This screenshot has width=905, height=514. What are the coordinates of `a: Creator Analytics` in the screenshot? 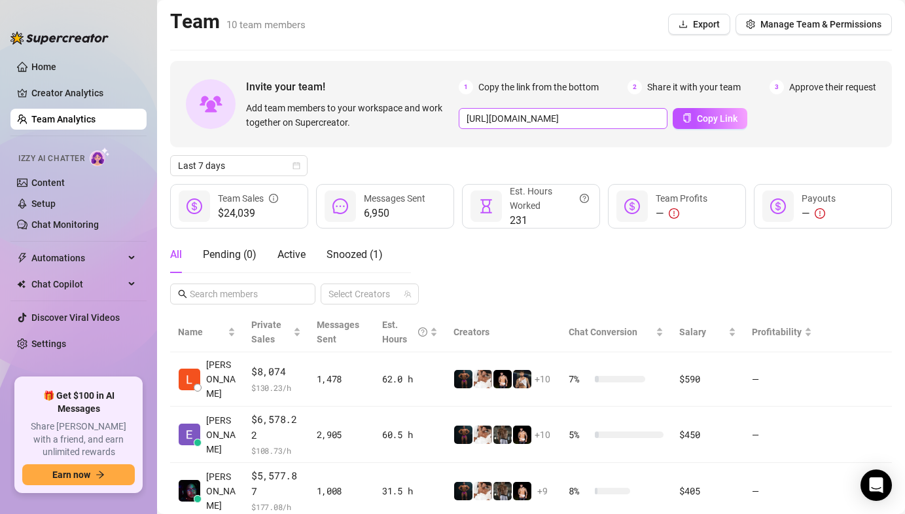 It's located at (84, 93).